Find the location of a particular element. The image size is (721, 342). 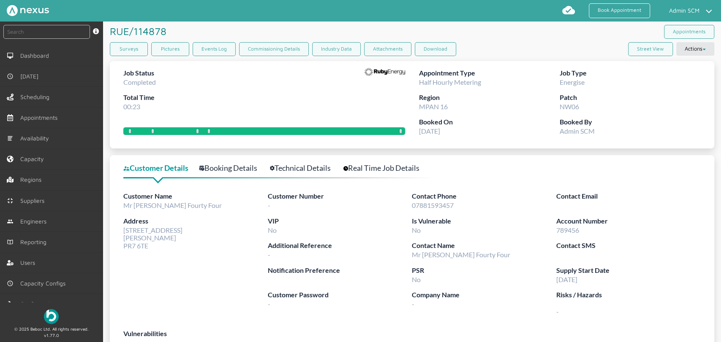

label: Patch is located at coordinates (630, 98).